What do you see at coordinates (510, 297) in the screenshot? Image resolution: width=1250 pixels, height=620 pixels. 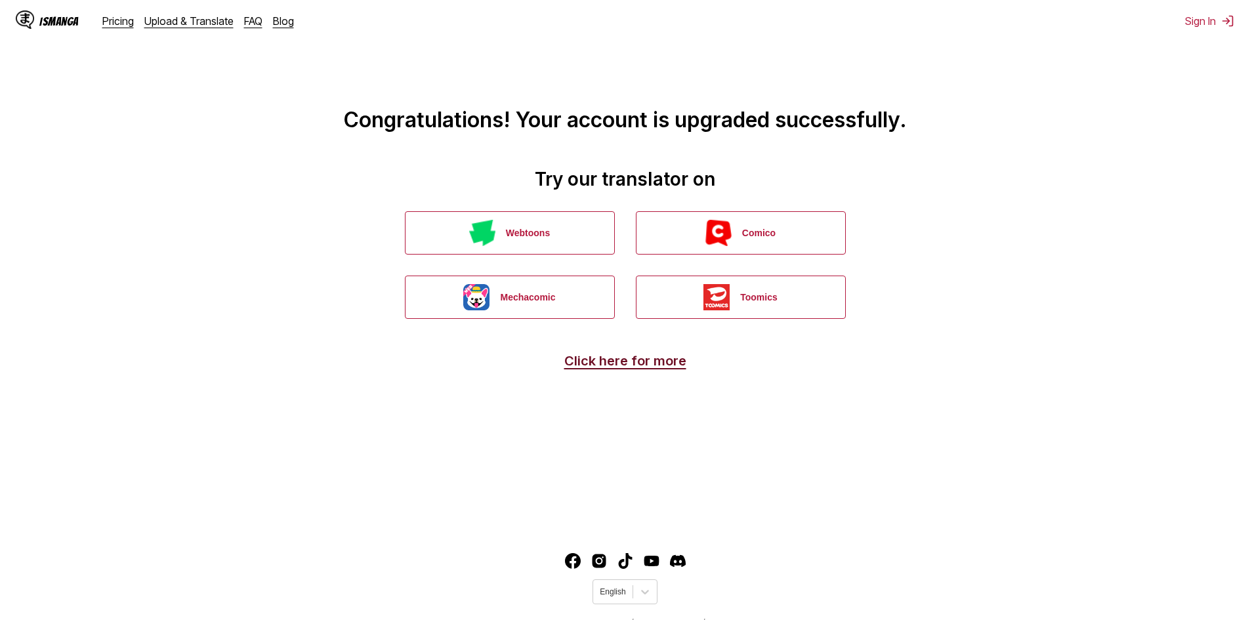 I see `button: Mechacomic` at bounding box center [510, 297].